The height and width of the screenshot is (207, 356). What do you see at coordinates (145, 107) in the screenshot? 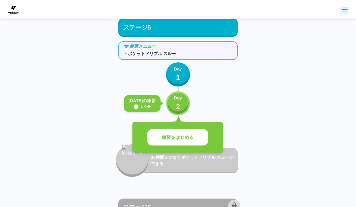
I see `p: １０分` at bounding box center [145, 107].